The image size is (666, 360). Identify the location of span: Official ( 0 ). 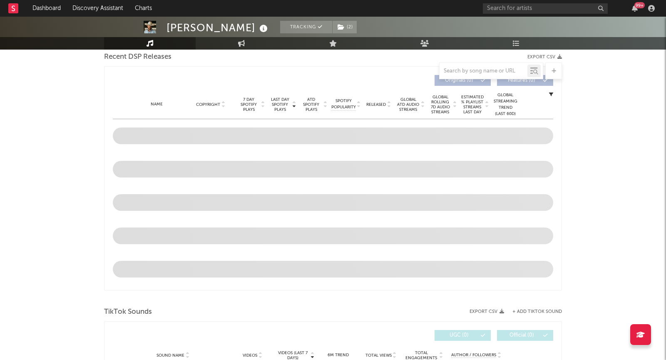
(522, 335).